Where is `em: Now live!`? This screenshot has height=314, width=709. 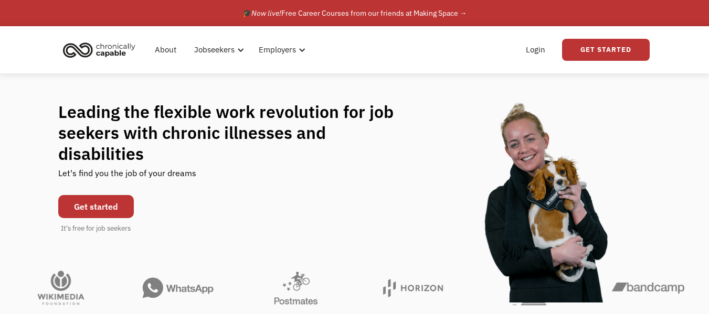
em: Now live! is located at coordinates (266, 13).